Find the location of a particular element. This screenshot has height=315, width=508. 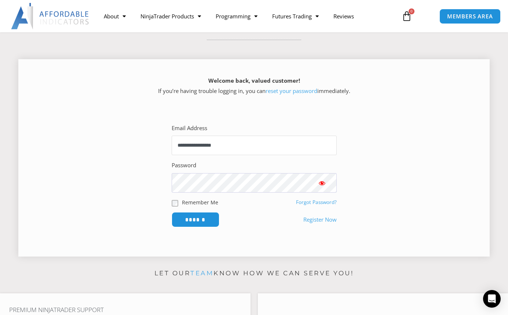

strong: Welcome back, valued customer! is located at coordinates (254, 80).